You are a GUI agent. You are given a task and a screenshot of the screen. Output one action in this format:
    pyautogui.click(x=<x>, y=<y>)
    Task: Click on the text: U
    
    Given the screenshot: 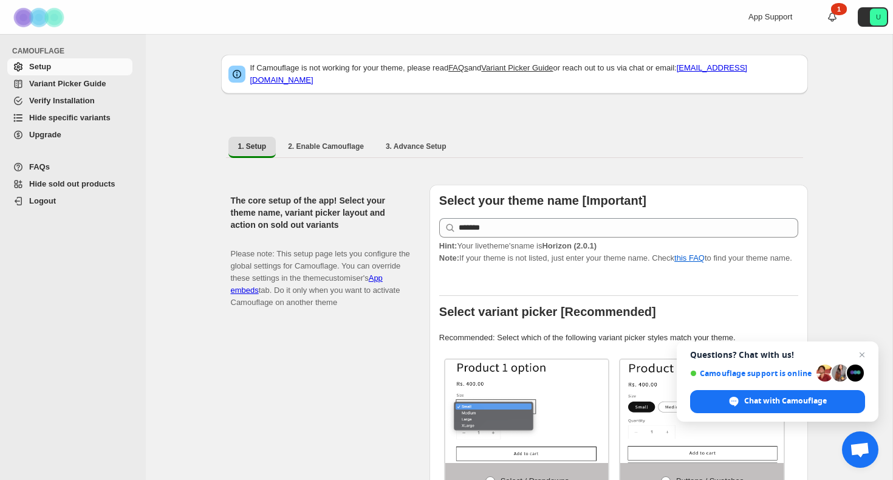 What is the action you would take?
    pyautogui.click(x=878, y=17)
    